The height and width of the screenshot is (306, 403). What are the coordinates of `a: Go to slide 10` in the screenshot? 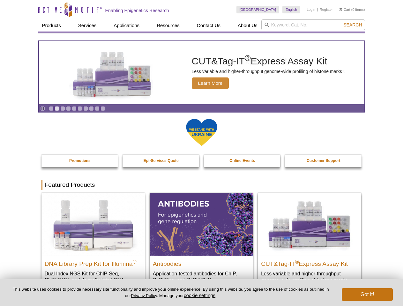 It's located at (103, 108).